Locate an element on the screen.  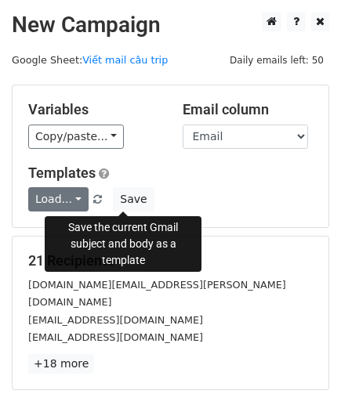
a: Daily emails left: 50 is located at coordinates (277, 60).